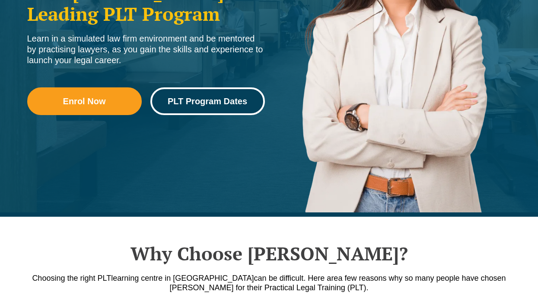 The width and height of the screenshot is (538, 308). Describe the element at coordinates (84, 101) in the screenshot. I see `span: Enrol Now` at that location.